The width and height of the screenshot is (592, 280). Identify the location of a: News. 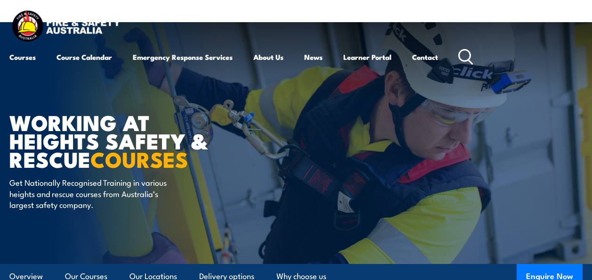
(313, 57).